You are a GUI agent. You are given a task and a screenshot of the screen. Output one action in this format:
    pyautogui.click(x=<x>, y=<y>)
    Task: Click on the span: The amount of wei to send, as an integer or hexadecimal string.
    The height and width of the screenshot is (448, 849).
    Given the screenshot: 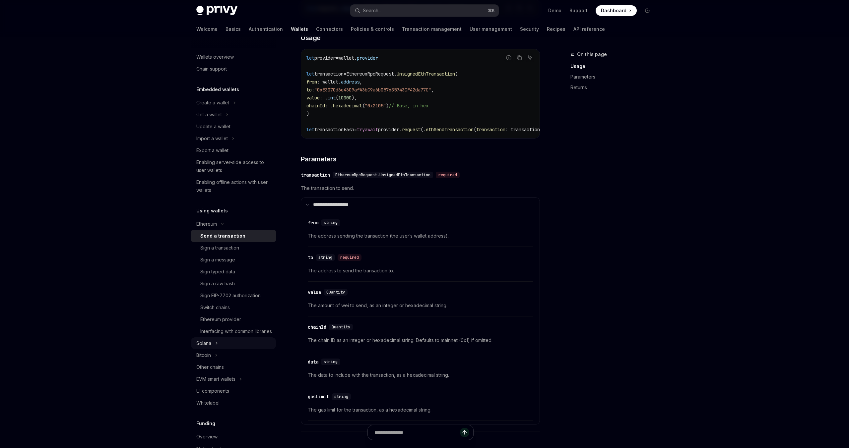 What is the action you would take?
    pyautogui.click(x=420, y=306)
    